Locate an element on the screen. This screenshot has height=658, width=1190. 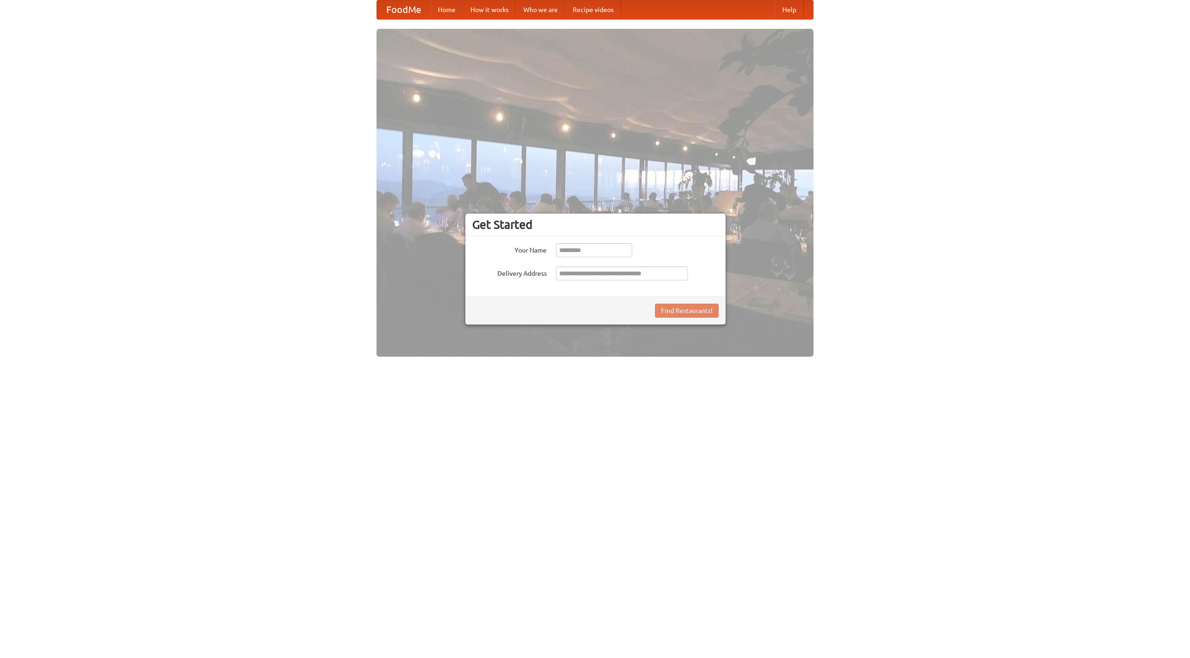
a: Home is located at coordinates (447, 10).